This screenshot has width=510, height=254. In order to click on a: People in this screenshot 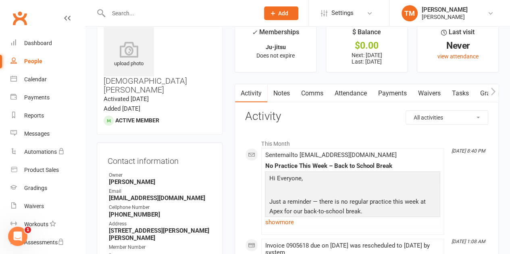, I will do `click(48, 61)`.